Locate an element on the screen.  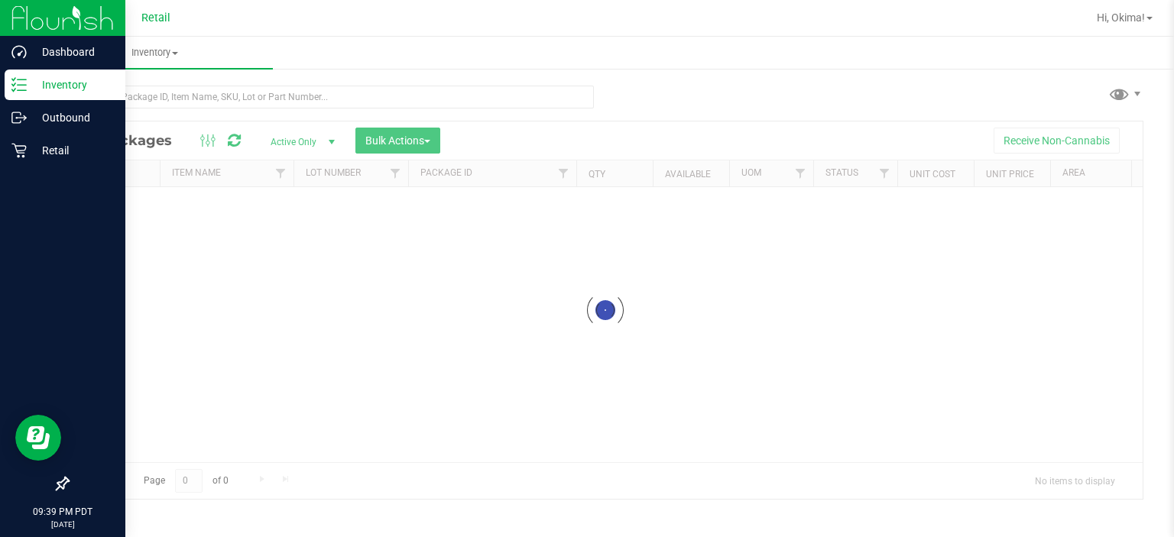
a: Inventory is located at coordinates (154, 53).